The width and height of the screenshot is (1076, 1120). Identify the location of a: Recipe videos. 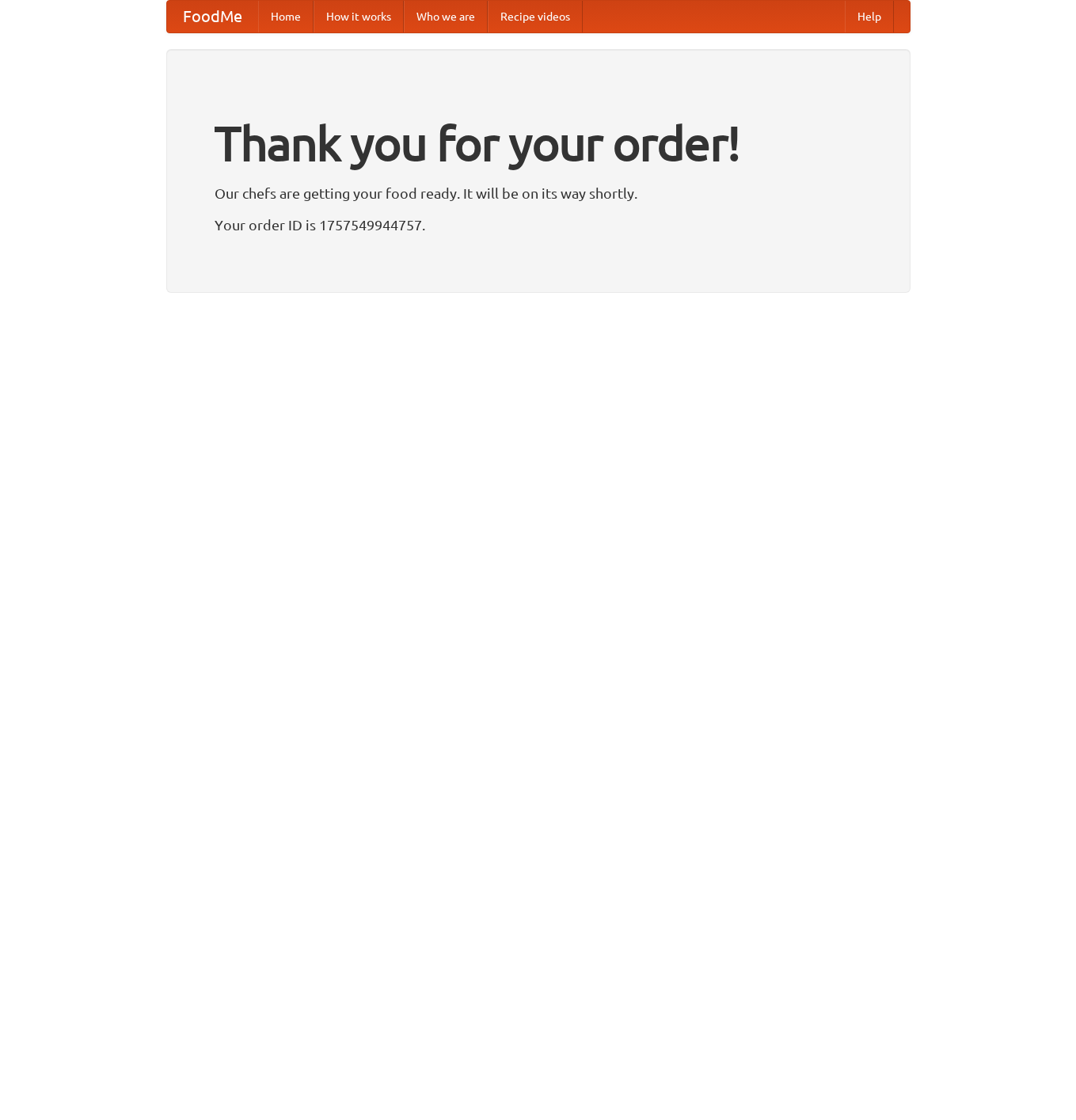
(535, 17).